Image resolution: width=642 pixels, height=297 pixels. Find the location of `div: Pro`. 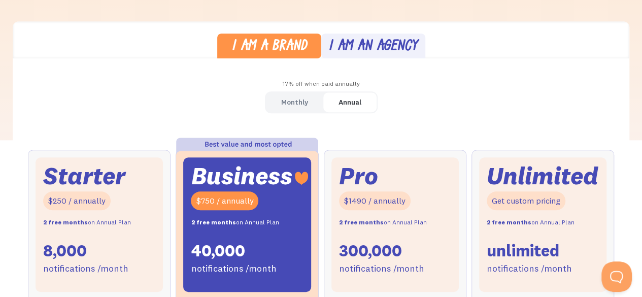

div: Pro is located at coordinates (358, 175).